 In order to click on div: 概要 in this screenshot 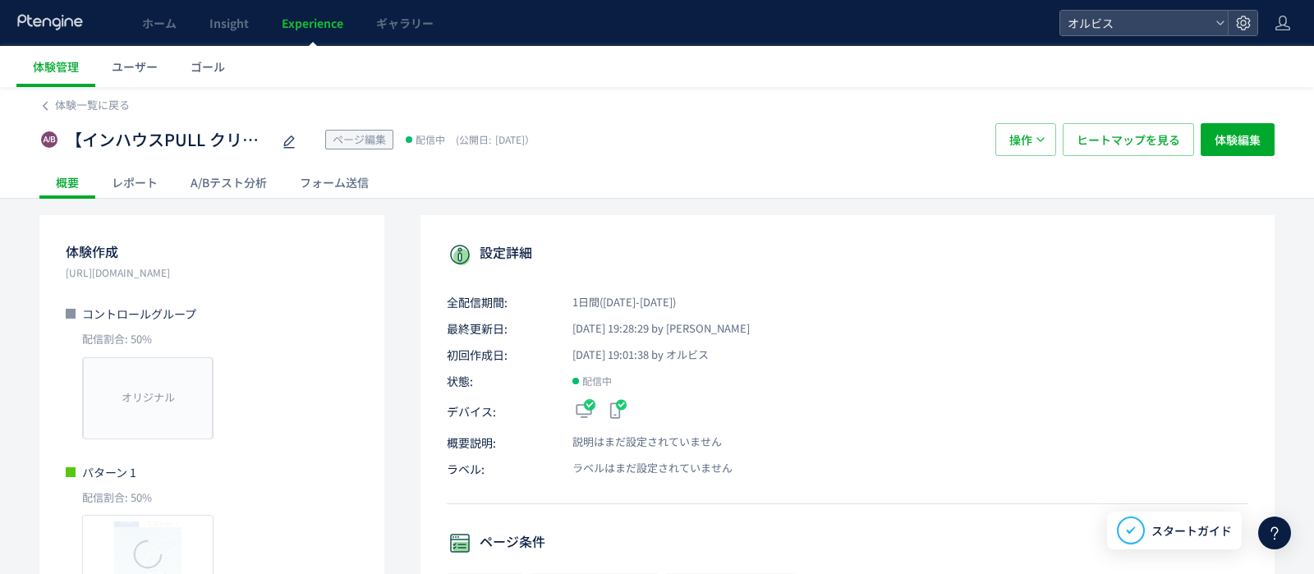, I will do `click(67, 182)`.